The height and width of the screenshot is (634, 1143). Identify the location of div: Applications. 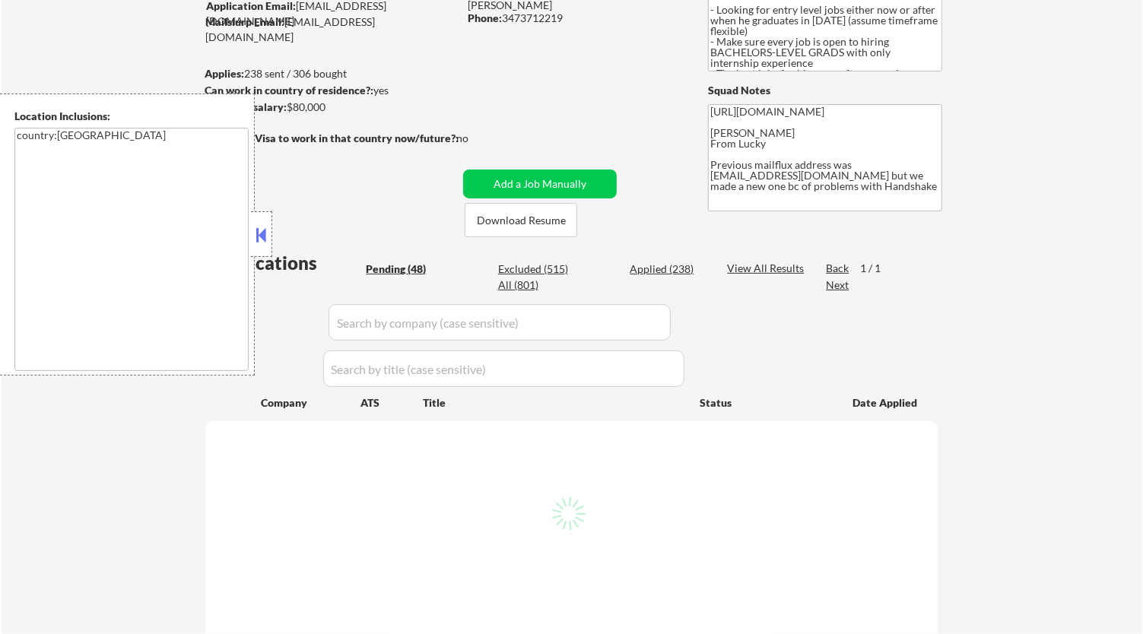
(285, 263).